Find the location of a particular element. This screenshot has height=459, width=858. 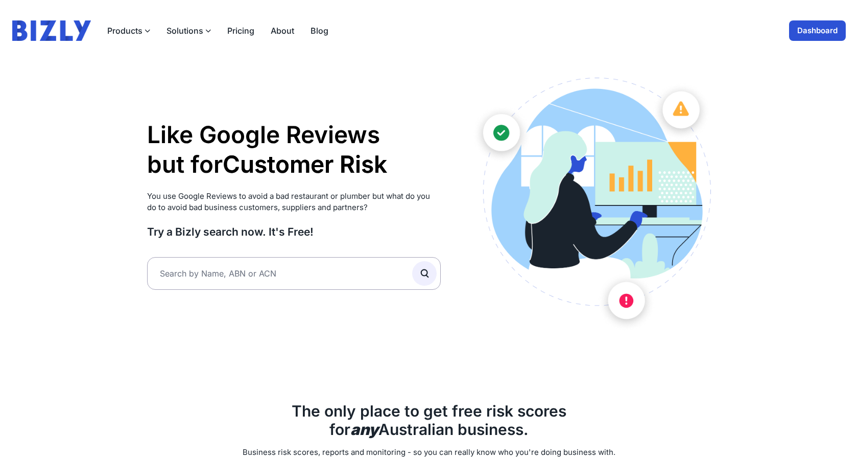

h1: Like Google Reviews but for is located at coordinates (294, 149).